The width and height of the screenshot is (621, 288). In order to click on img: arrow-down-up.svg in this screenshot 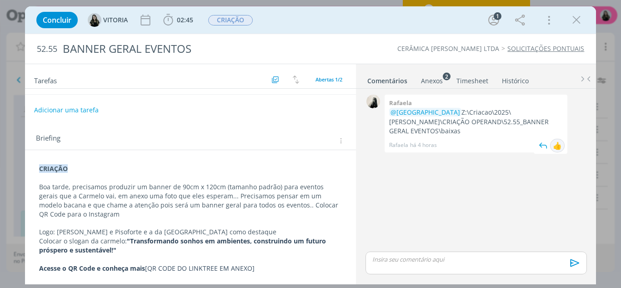, I will do `click(296, 80)`.